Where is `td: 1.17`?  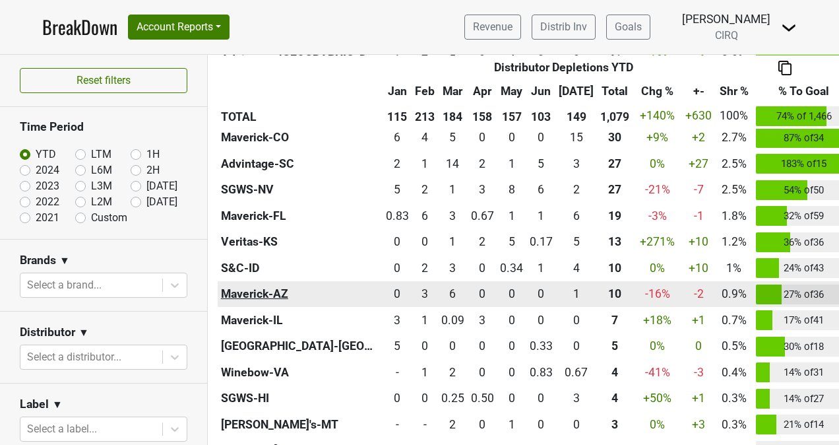 td: 1.17 is located at coordinates (425, 164).